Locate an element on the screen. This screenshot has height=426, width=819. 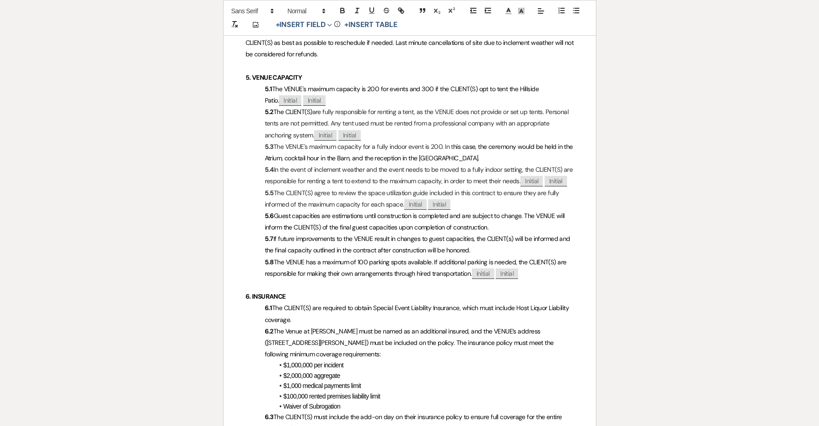
button: Insert Field is located at coordinates (304, 25).